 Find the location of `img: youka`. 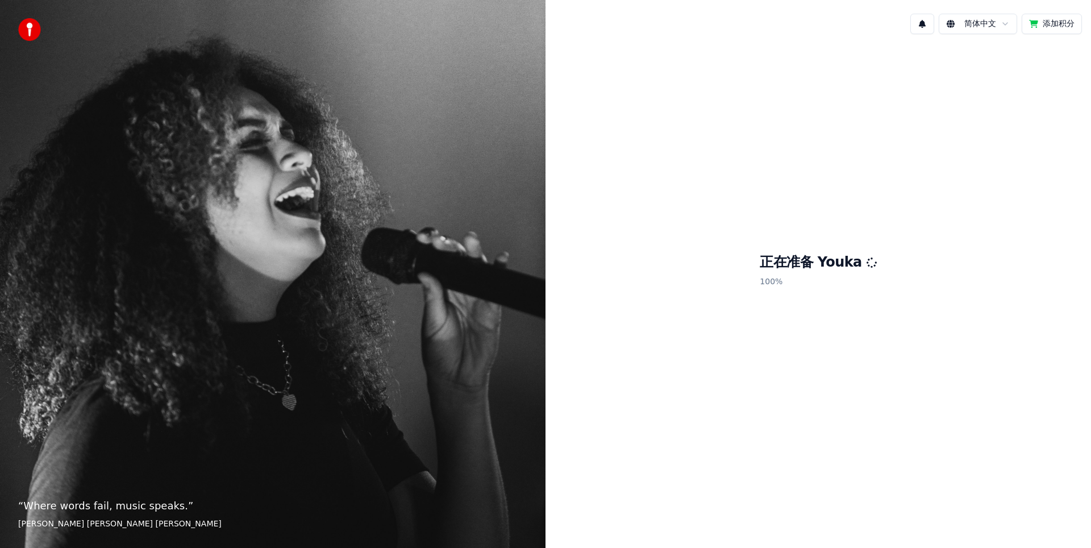

img: youka is located at coordinates (30, 30).